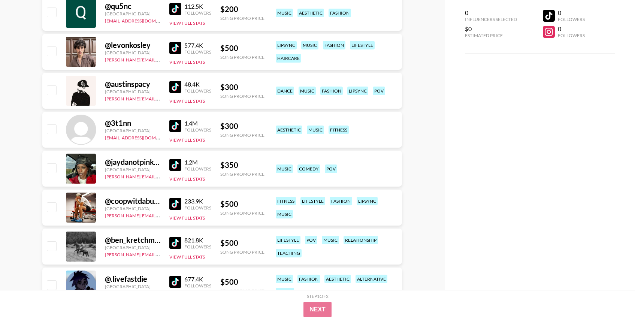 The width and height of the screenshot is (635, 320). I want to click on div: $ 200, so click(242, 9).